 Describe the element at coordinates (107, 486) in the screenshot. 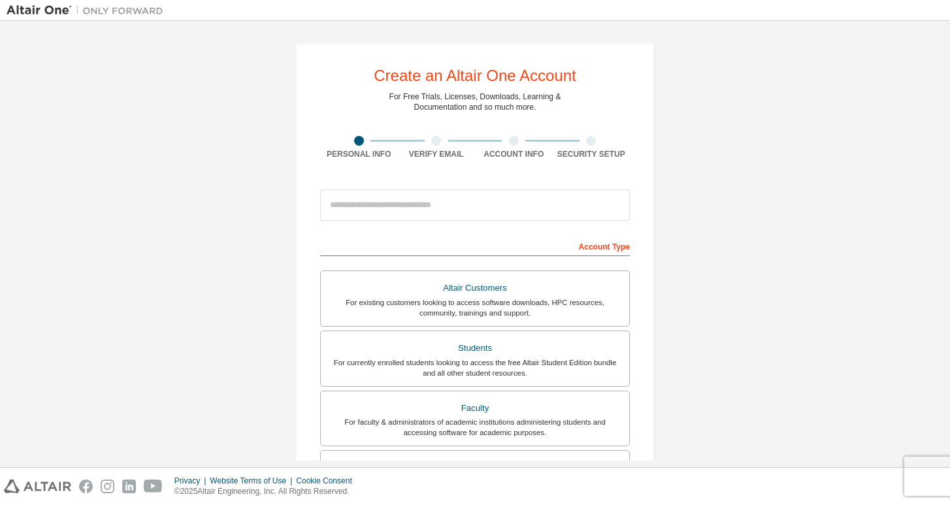

I see `img: instagram.svg` at that location.